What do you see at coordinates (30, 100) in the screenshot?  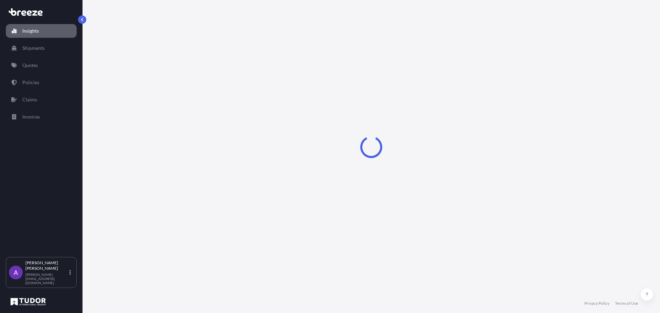 I see `p: Claims` at bounding box center [30, 100].